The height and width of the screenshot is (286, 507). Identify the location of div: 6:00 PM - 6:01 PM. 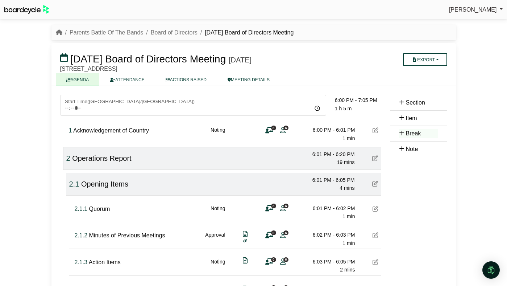
(330, 130).